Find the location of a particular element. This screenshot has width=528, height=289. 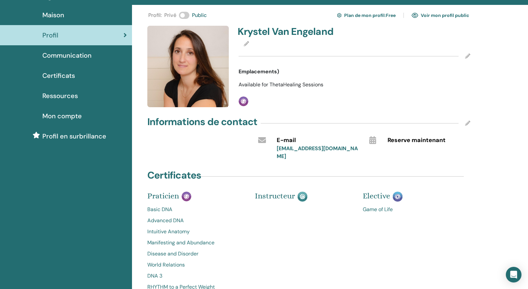

a: Intuitive Anatomy is located at coordinates (196, 232).